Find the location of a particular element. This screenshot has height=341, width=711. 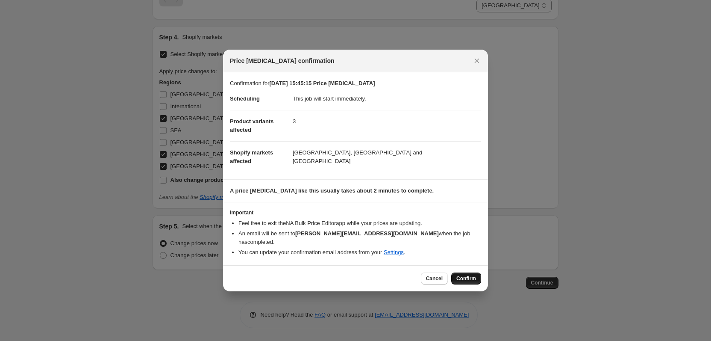

span: Product variants affected is located at coordinates (252, 125).